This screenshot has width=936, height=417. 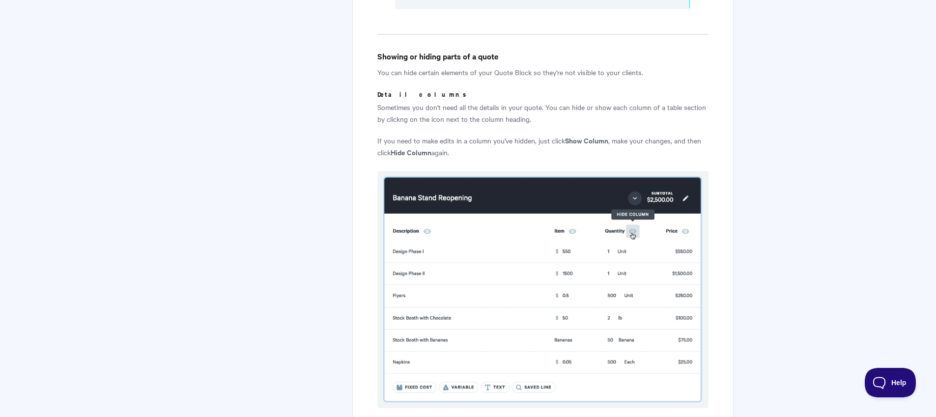 What do you see at coordinates (411, 152) in the screenshot?
I see `strong: Hide Column` at bounding box center [411, 152].